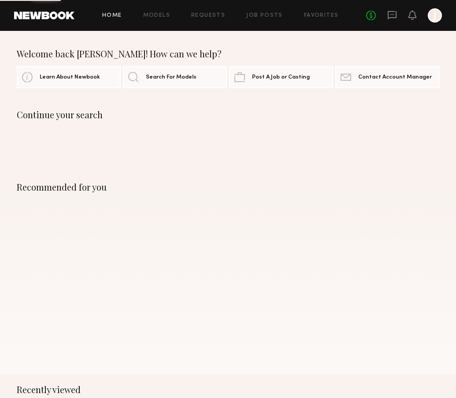 Image resolution: width=456 pixels, height=398 pixels. Describe the element at coordinates (171, 77) in the screenshot. I see `span: Search For Models` at that location.